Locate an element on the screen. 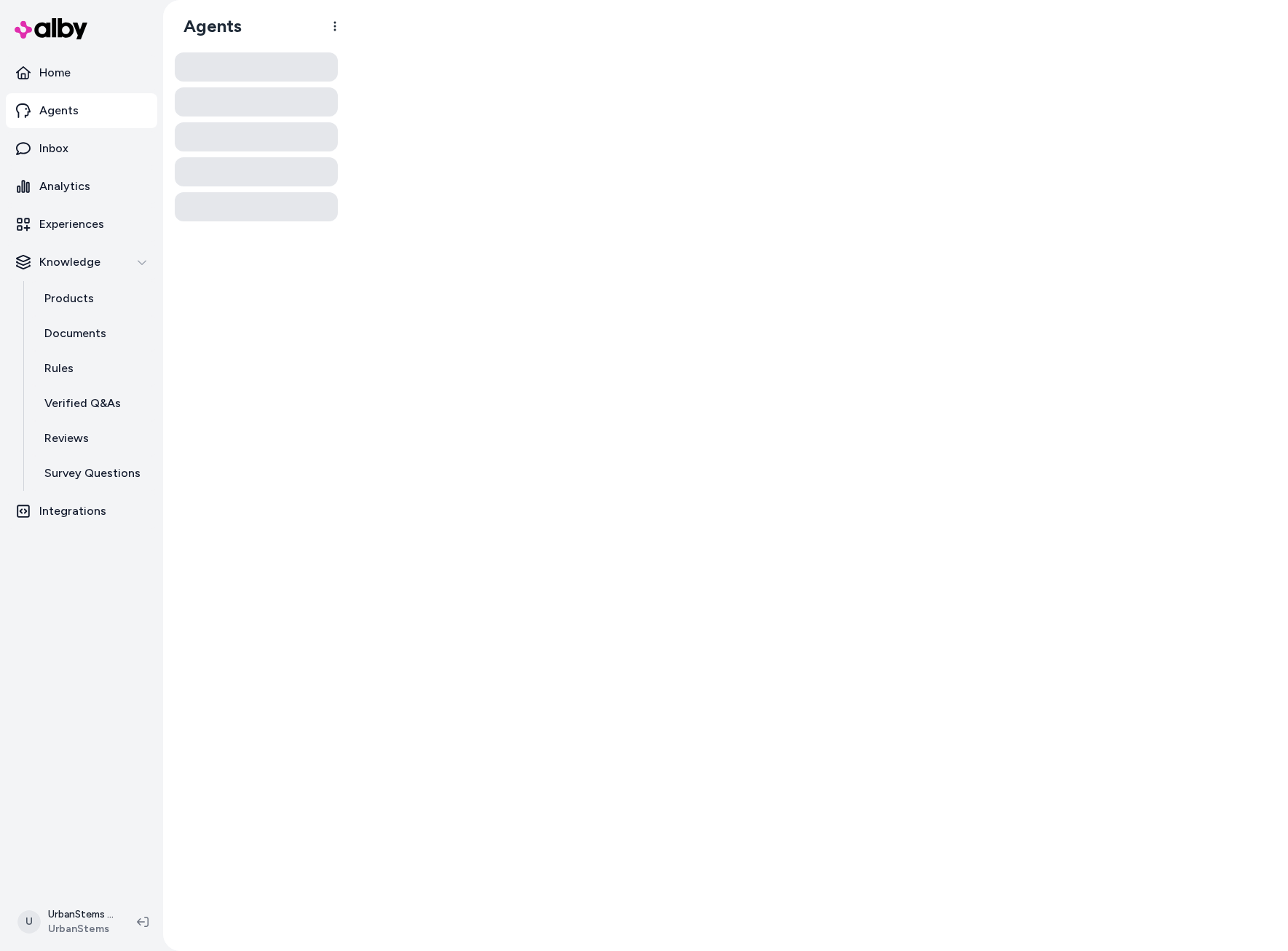  p: UrbanStems Shopify is located at coordinates (81, 915).